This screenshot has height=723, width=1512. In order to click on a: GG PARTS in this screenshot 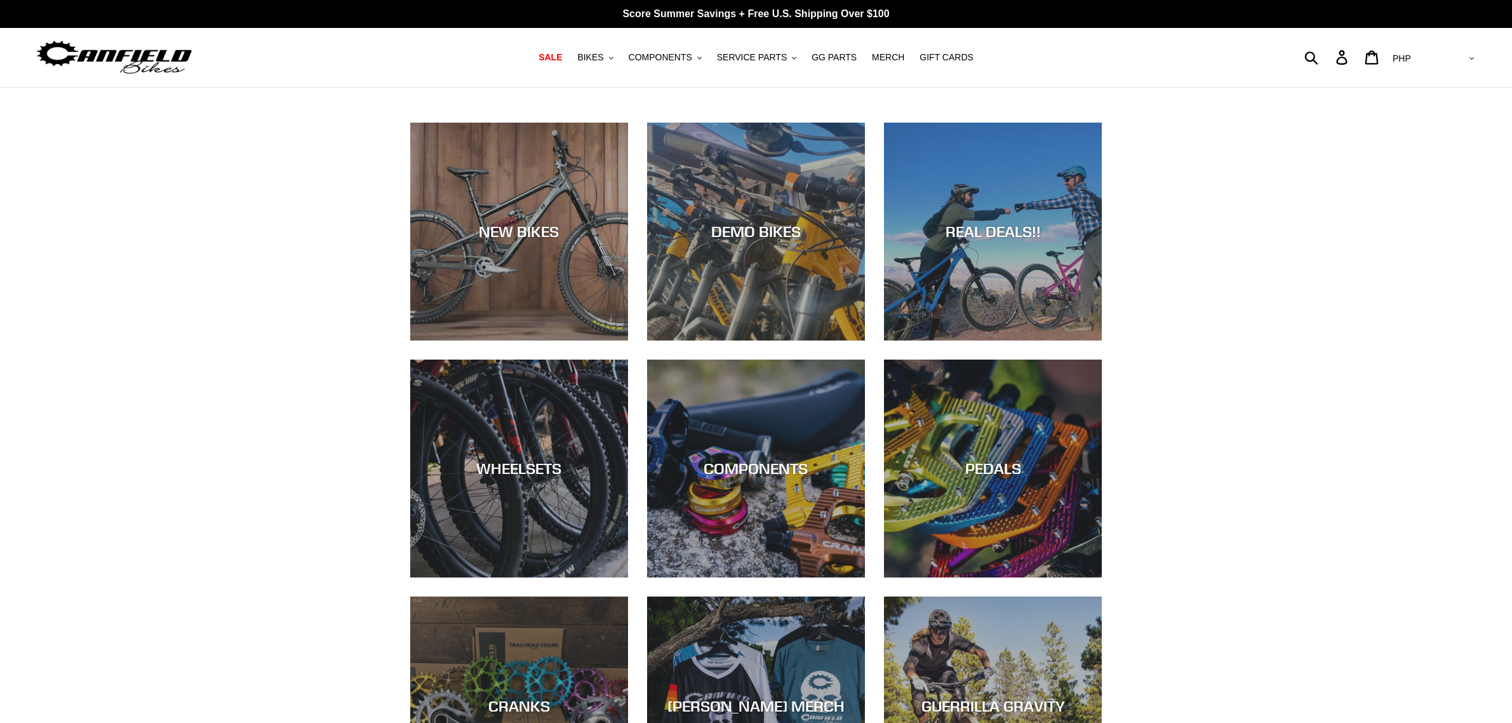, I will do `click(834, 57)`.